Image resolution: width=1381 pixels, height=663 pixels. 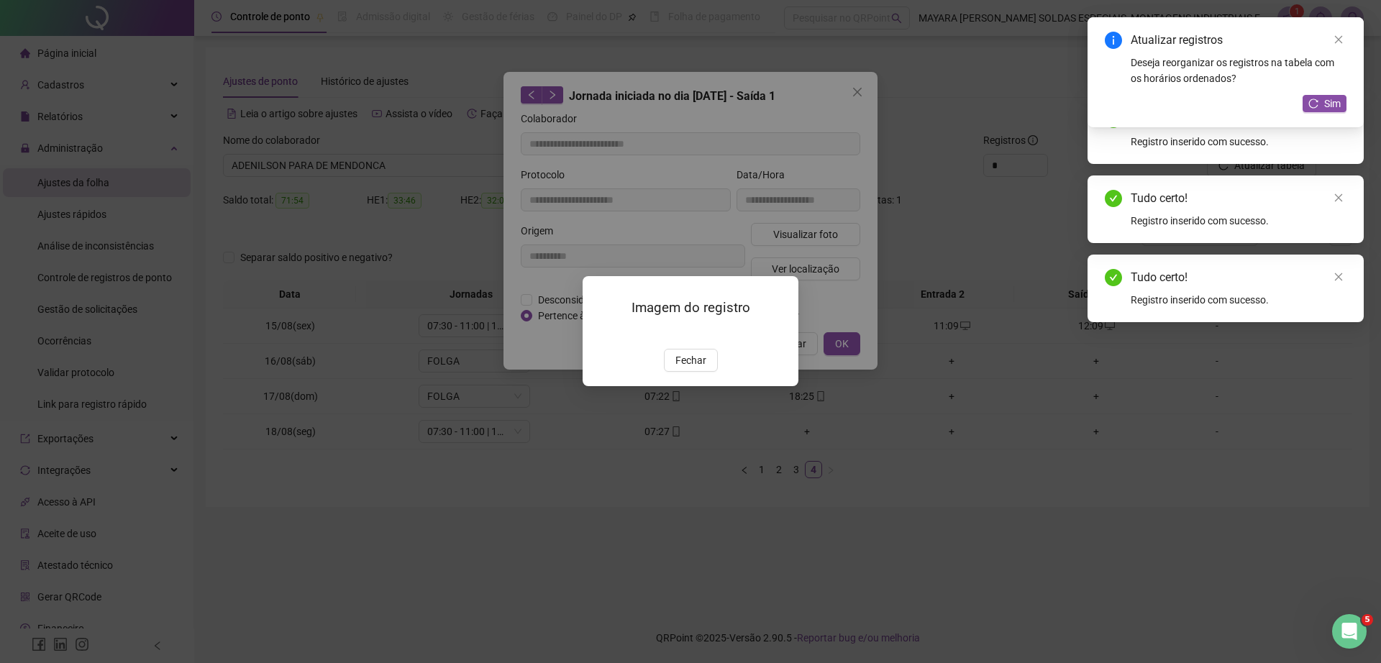 I want to click on span: info-circle, so click(x=1113, y=40).